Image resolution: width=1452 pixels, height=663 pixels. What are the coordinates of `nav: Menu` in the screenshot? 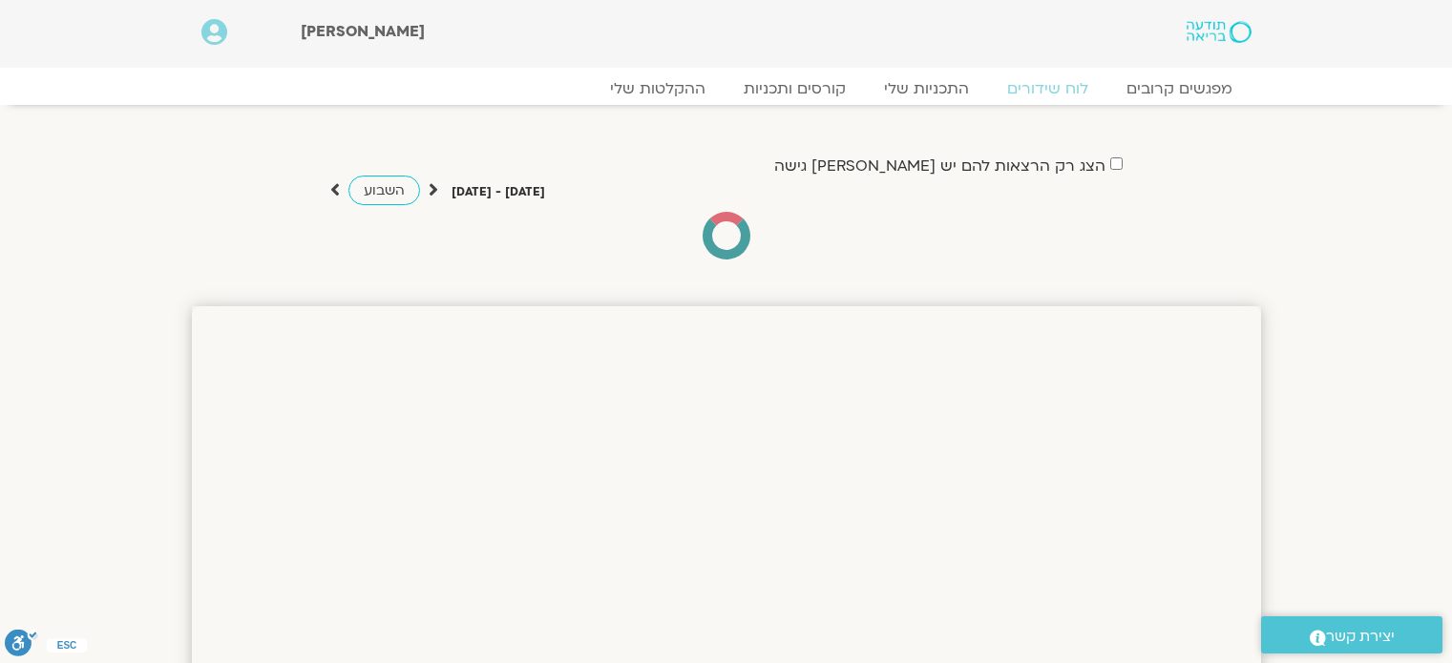 It's located at (726, 89).